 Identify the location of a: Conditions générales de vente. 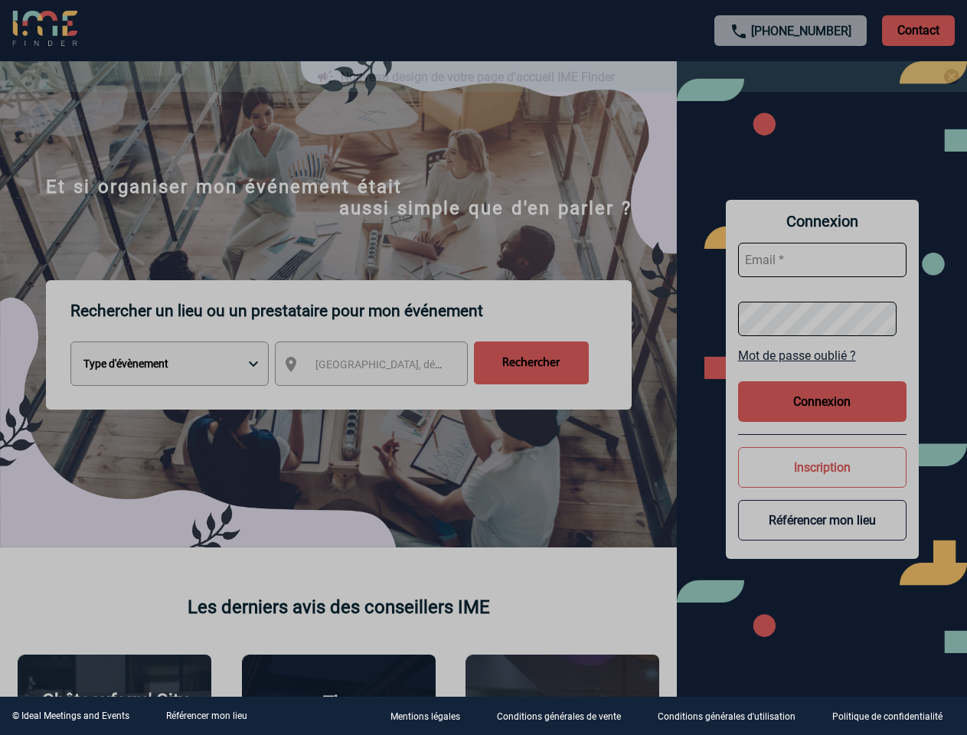
(565, 716).